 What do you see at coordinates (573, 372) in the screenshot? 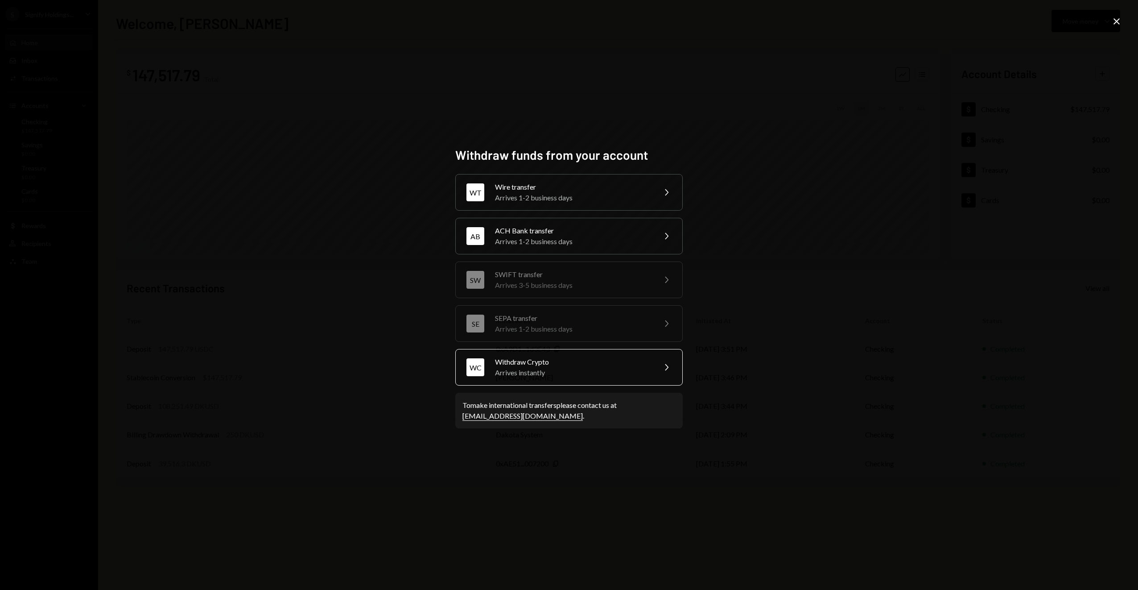
I see `div: Arrives instantly` at bounding box center [573, 372].